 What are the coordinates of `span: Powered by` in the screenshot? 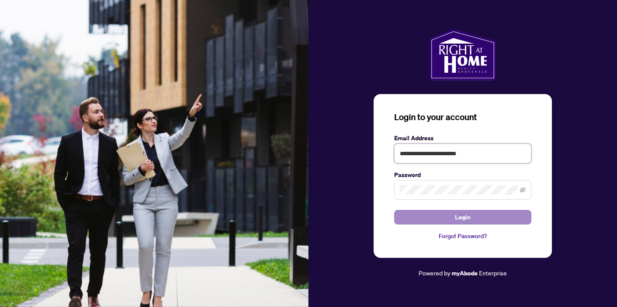 It's located at (434, 273).